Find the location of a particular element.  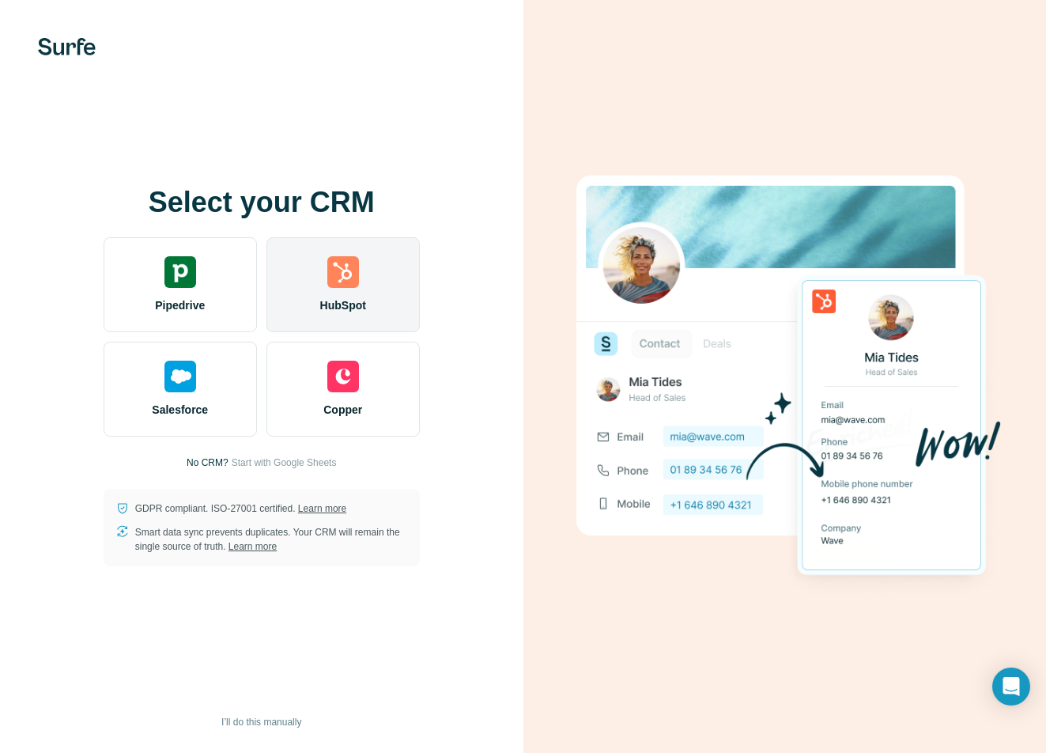

p: No CRM? is located at coordinates (207, 463).